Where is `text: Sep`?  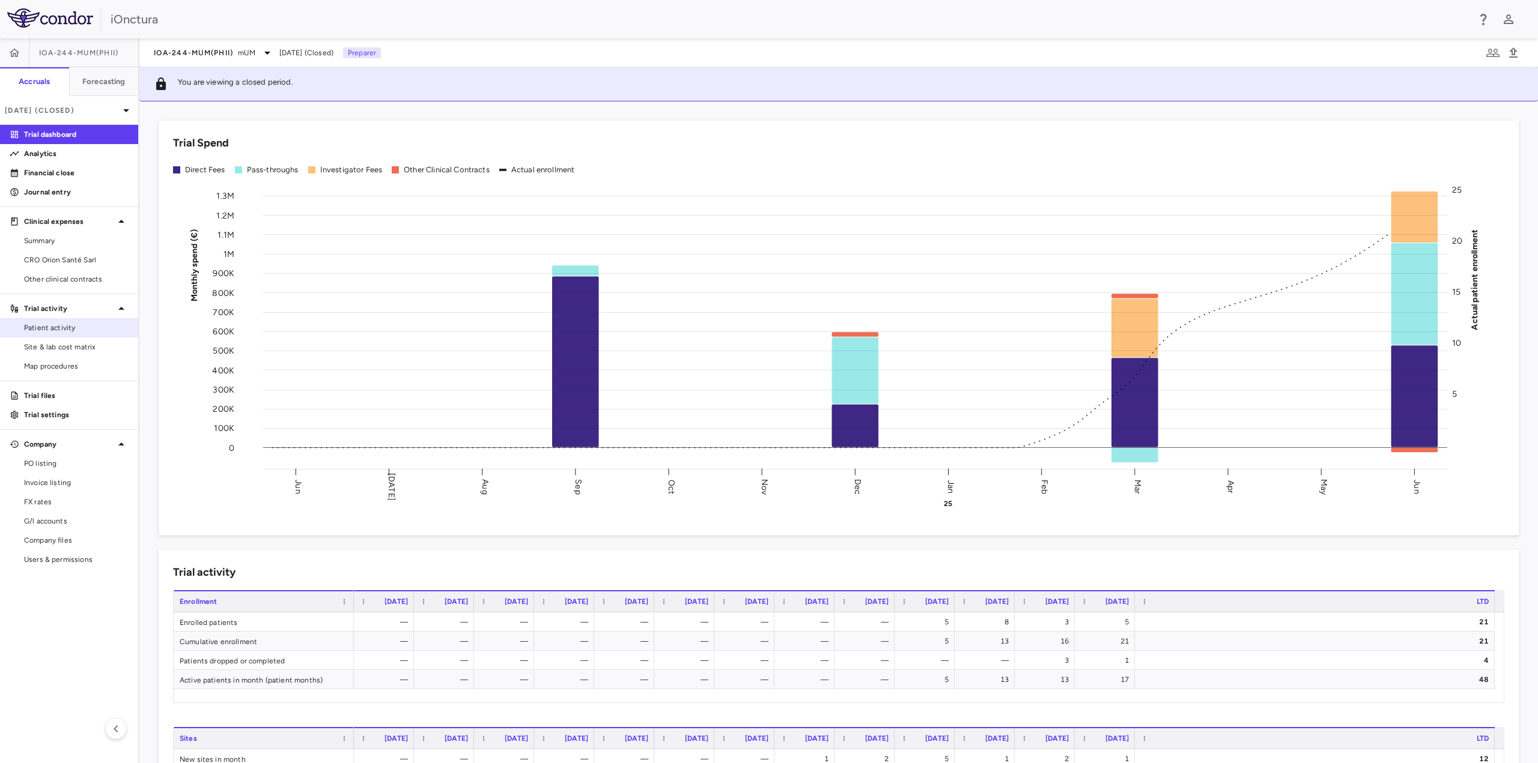 text: Sep is located at coordinates (578, 487).